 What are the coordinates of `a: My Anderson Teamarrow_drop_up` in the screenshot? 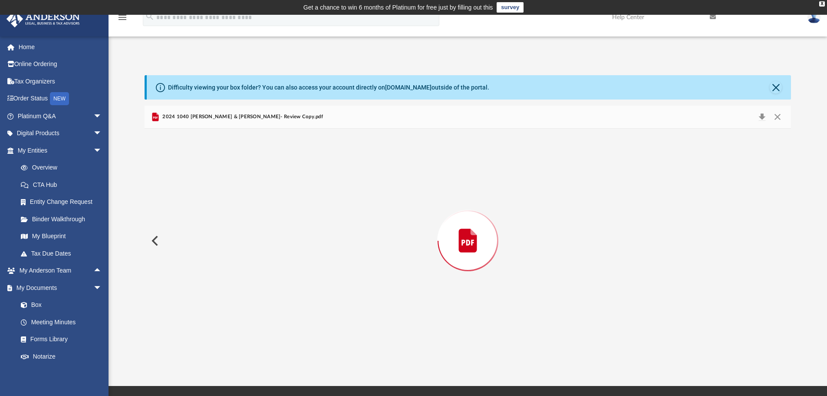 It's located at (58, 271).